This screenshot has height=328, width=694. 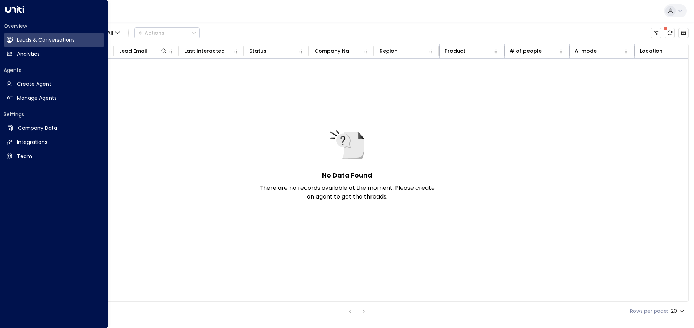 What do you see at coordinates (25, 156) in the screenshot?
I see `h2: Team` at bounding box center [25, 156].